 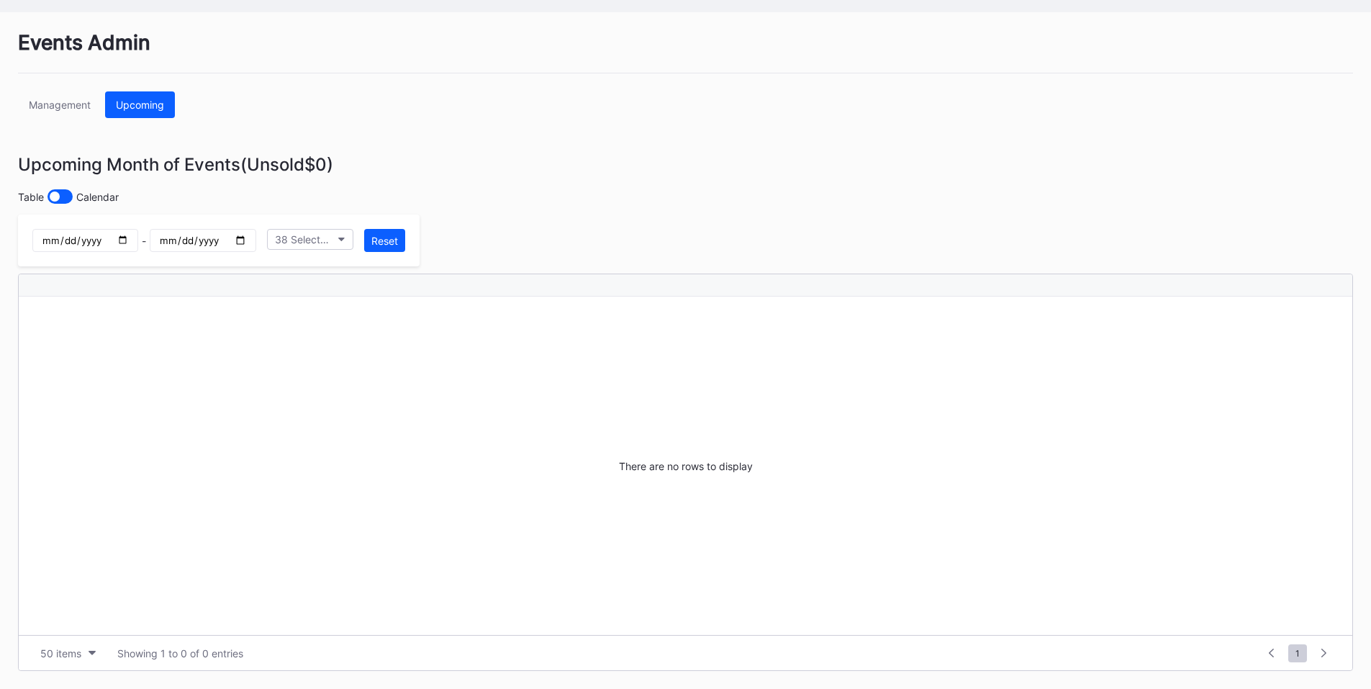 What do you see at coordinates (60, 104) in the screenshot?
I see `button: Management` at bounding box center [60, 104].